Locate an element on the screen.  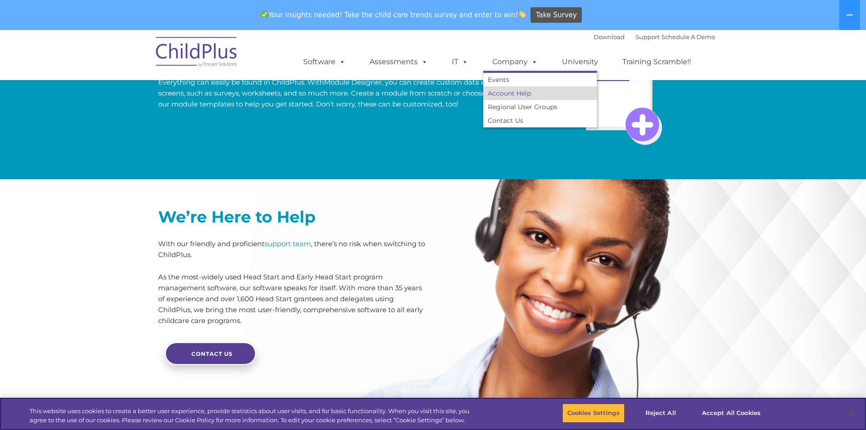
p: As the most-widely used Head Start and Early Head Start program management software, our software... is located at coordinates (292, 299).